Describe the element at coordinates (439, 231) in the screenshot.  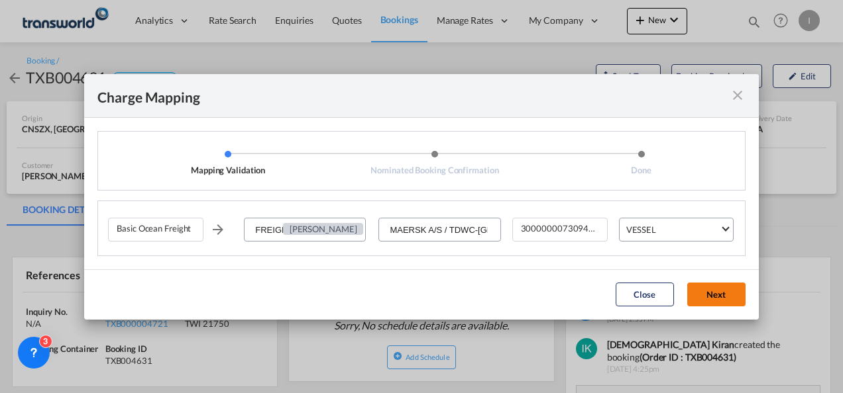
I see `md-input-container: MAERSK A/S / TDWC-DUBAI` at that location.